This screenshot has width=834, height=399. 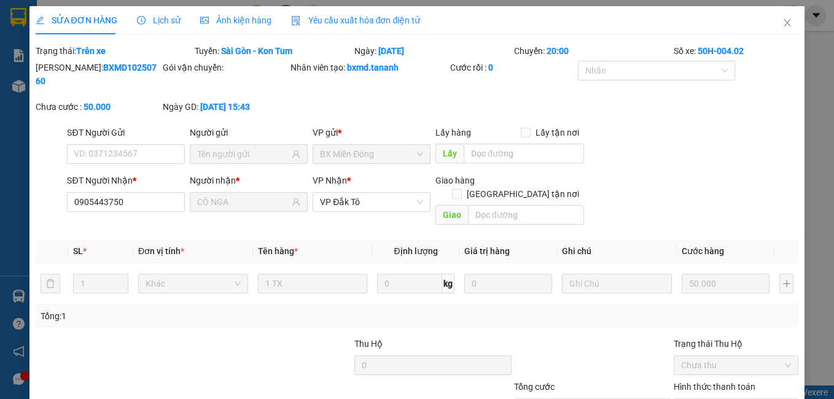 I want to click on span: Tổng cước, so click(x=535, y=387).